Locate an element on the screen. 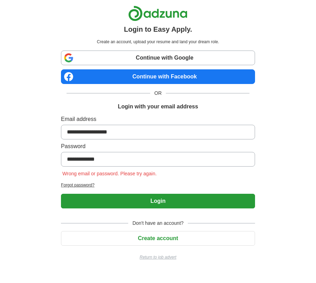 This screenshot has height=283, width=316. h1: Login to Easy Apply. is located at coordinates (158, 29).